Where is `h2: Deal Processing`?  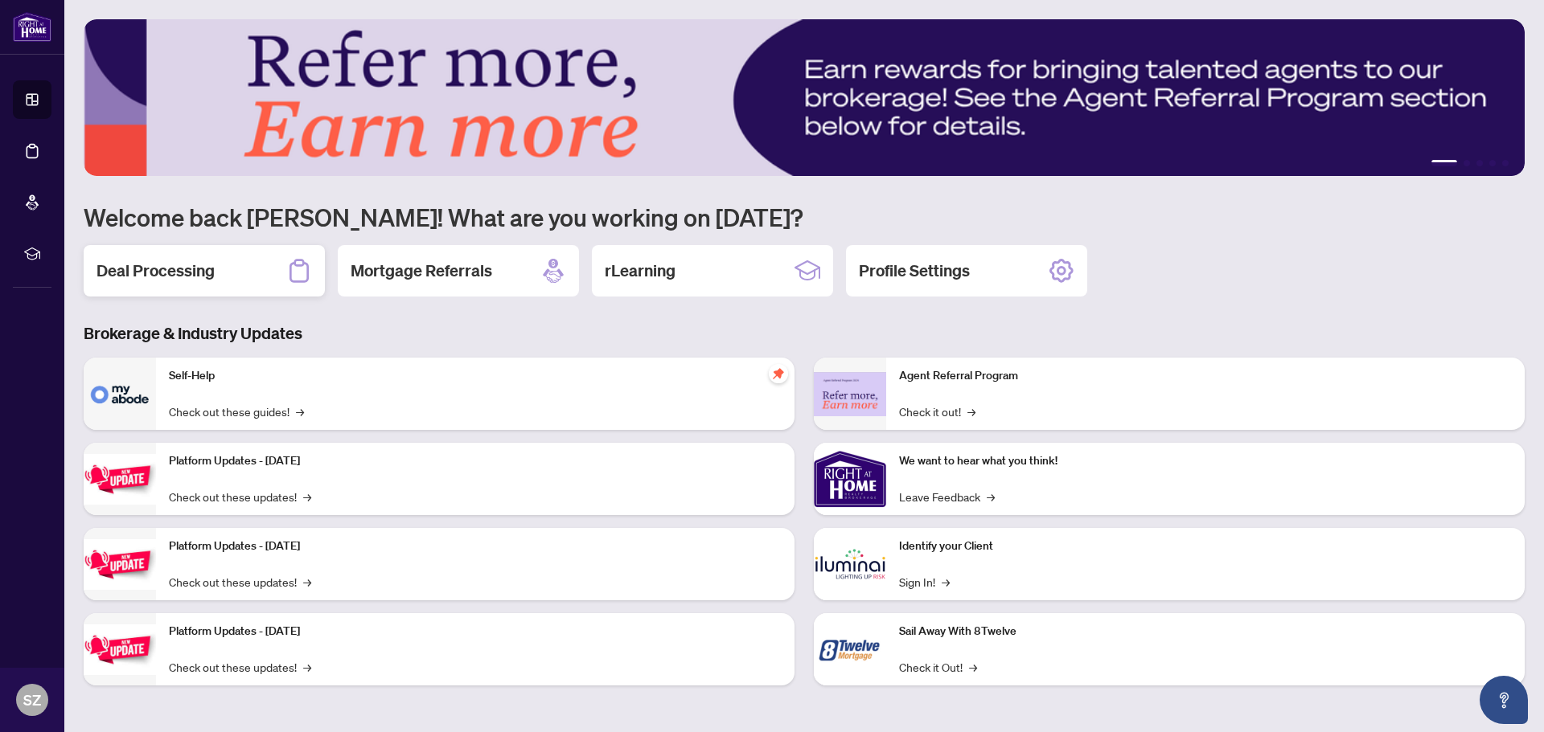 h2: Deal Processing is located at coordinates (155, 271).